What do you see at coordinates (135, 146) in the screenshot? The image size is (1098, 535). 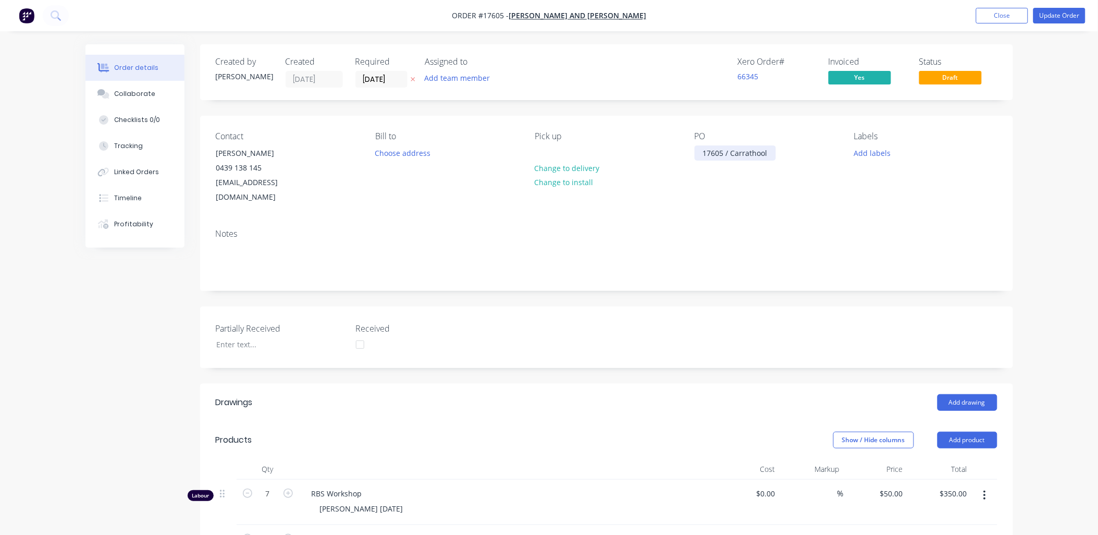 I see `button: Tracking` at bounding box center [135, 146].